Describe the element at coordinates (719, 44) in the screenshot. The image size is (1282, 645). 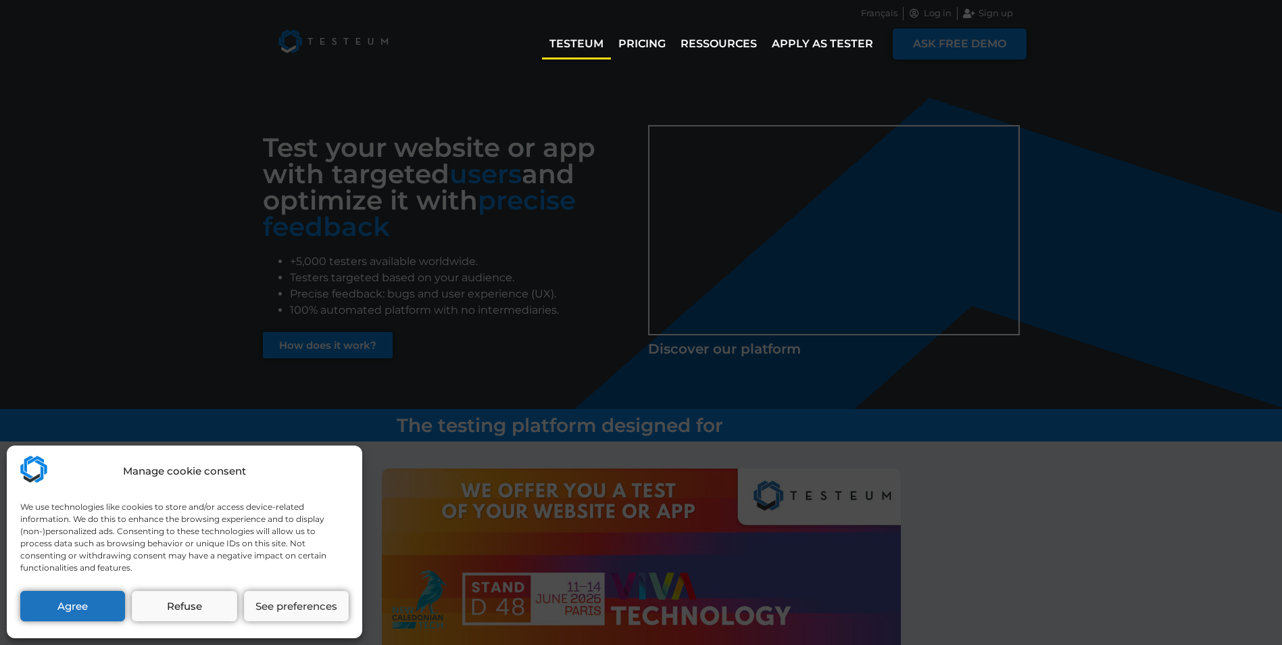
I see `a: Ressources` at that location.